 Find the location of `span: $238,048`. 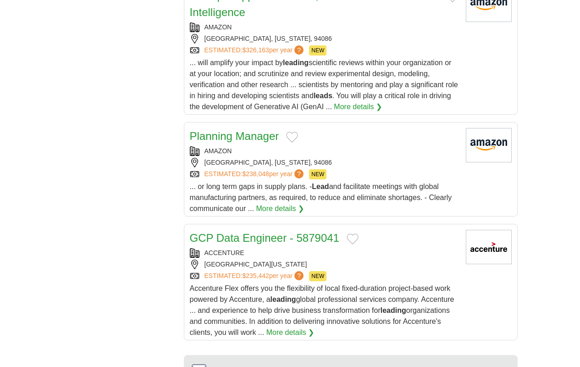

span: $238,048 is located at coordinates (255, 174).